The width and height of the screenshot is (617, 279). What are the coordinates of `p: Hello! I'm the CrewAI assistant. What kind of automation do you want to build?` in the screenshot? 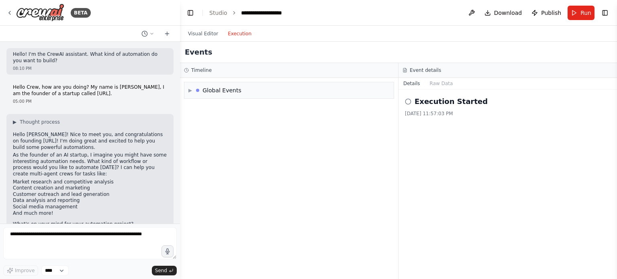 It's located at (90, 57).